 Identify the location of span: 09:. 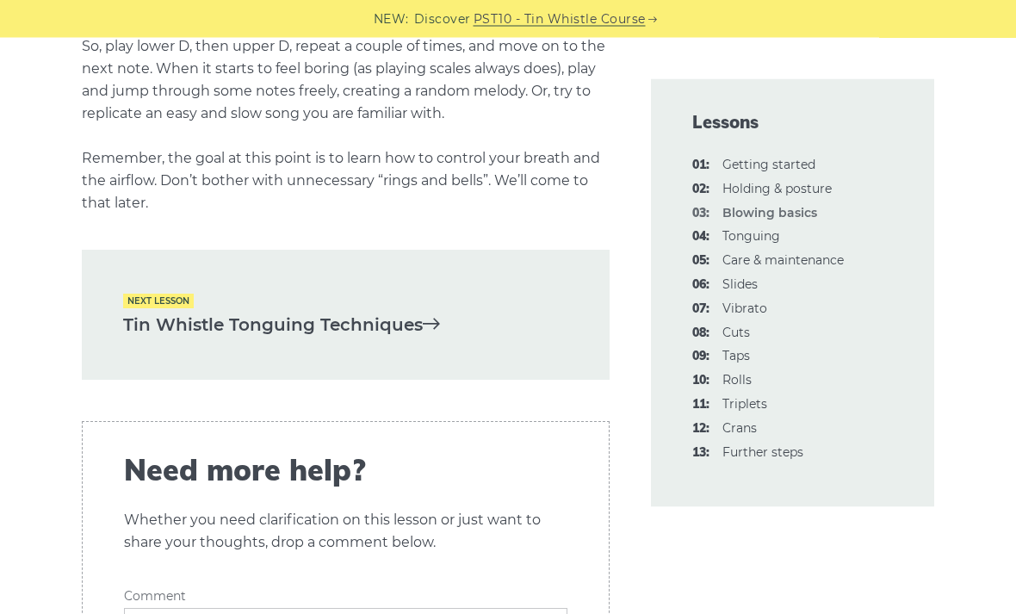
(701, 356).